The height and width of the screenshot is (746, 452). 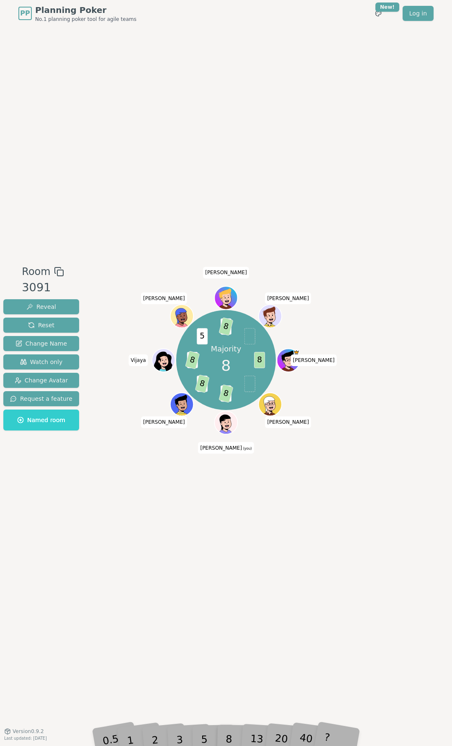 What do you see at coordinates (226, 349) in the screenshot?
I see `p: Majority` at bounding box center [226, 349].